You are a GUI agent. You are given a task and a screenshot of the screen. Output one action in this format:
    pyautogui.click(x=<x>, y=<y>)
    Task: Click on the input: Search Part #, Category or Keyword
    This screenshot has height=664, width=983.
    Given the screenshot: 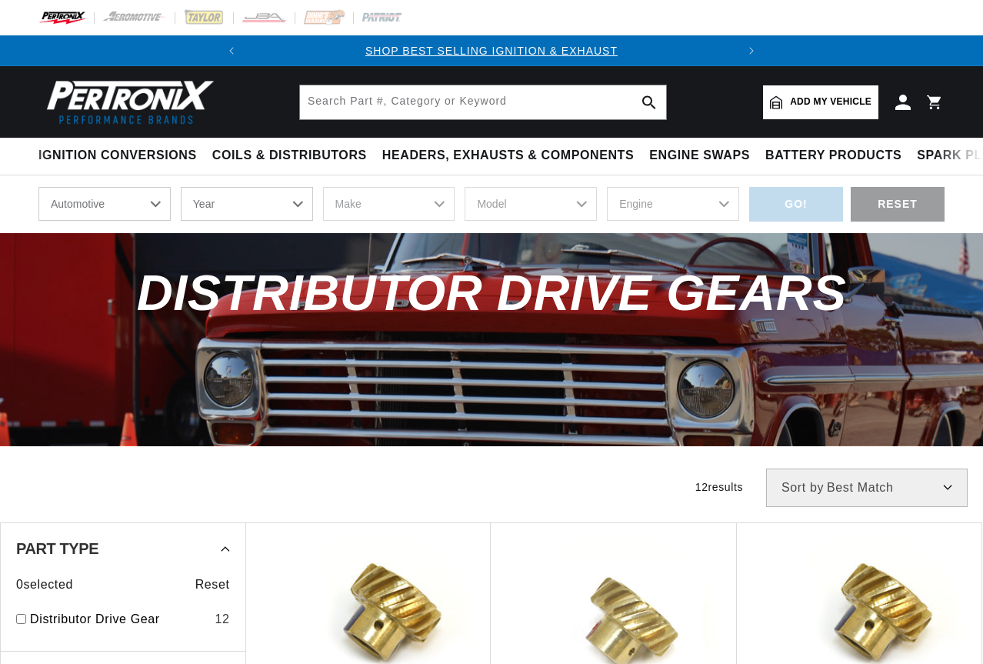 What is the action you would take?
    pyautogui.click(x=483, y=102)
    